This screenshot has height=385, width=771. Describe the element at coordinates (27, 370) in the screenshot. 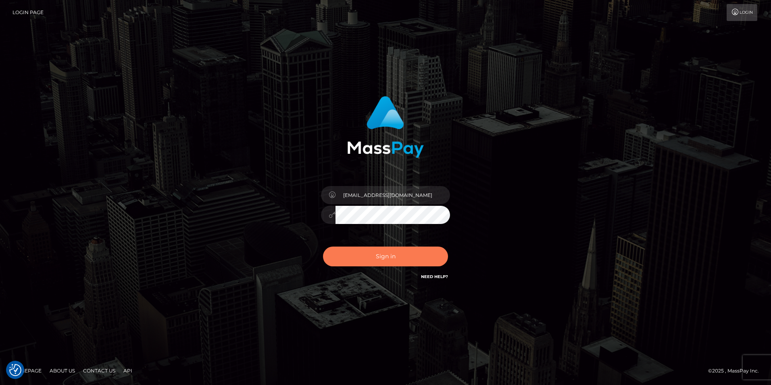

I see `a: Homepage` at that location.